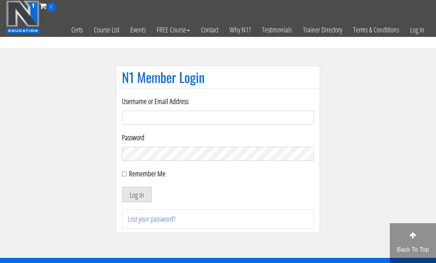 This screenshot has width=436, height=263. I want to click on a: Contact, so click(210, 30).